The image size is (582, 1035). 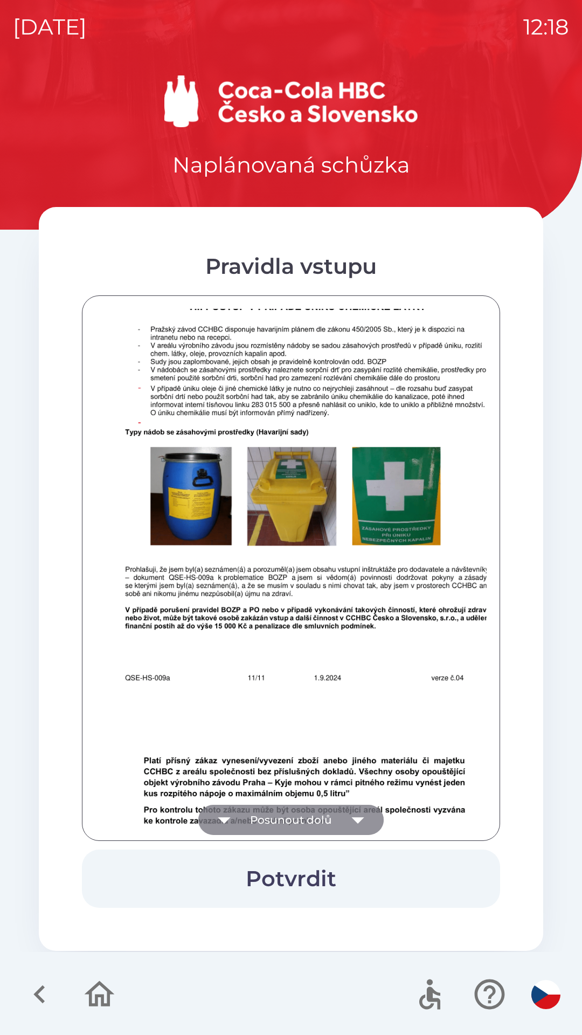 I want to click on p: Naplánovaná schůzka, so click(x=291, y=165).